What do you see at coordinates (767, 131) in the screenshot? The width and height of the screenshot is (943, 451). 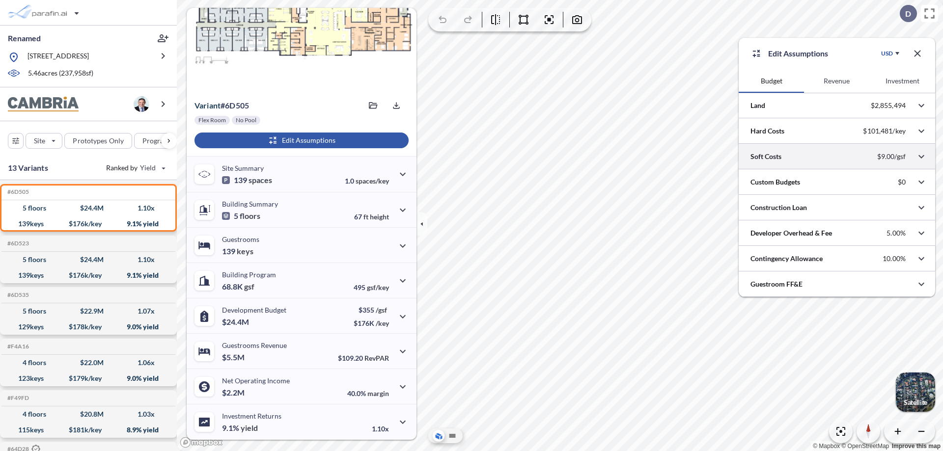 I see `p: Hard Costs` at bounding box center [767, 131].